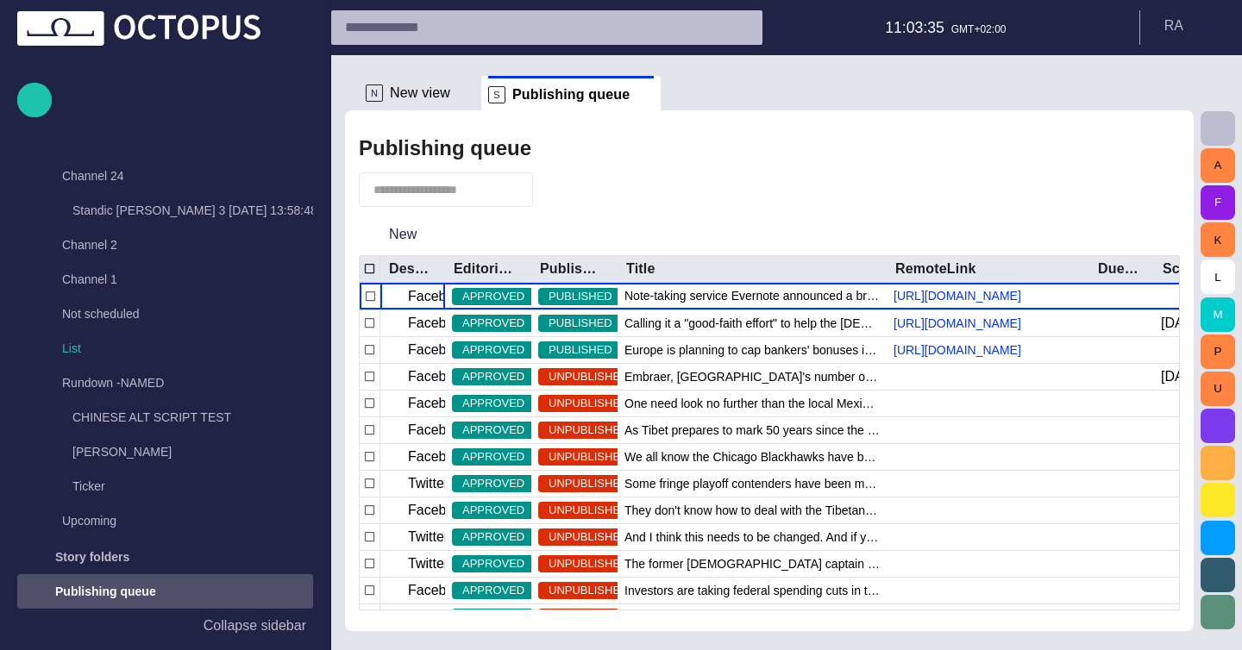  What do you see at coordinates (1183, 269) in the screenshot?
I see `div: Scheduled` at bounding box center [1183, 269].